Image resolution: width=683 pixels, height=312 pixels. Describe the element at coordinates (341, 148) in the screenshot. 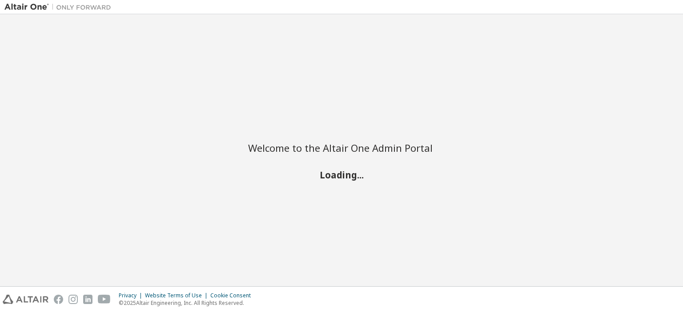

I see `h2: Welcome to the Altair One Admin Portal` at that location.